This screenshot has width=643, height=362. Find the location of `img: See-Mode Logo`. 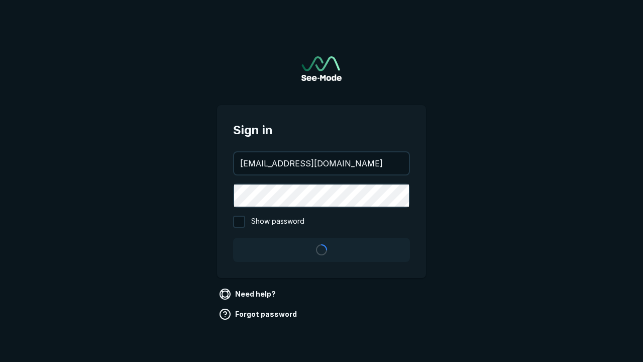

img: See-Mode Logo is located at coordinates (322, 68).